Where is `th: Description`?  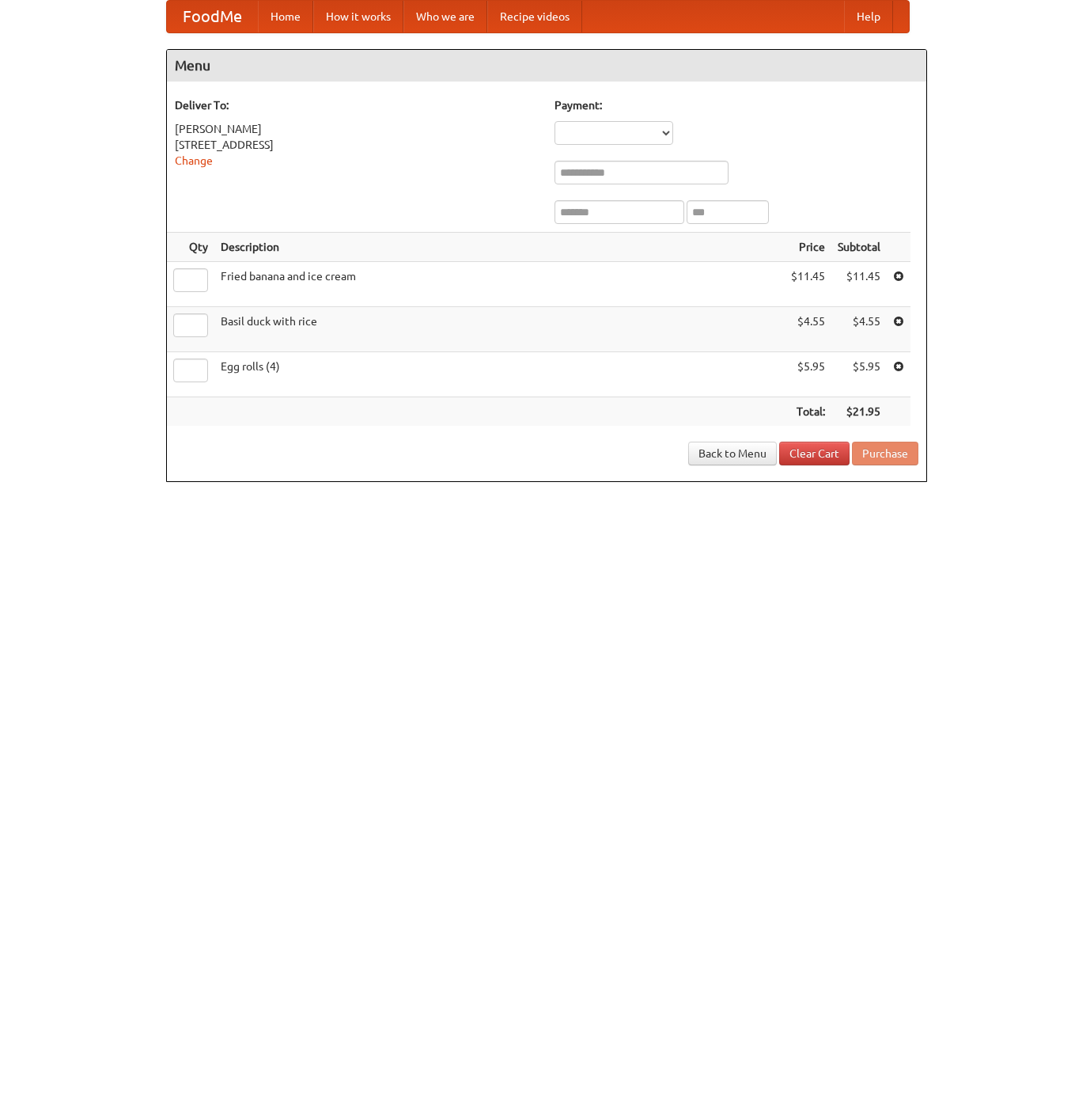 th: Description is located at coordinates (499, 247).